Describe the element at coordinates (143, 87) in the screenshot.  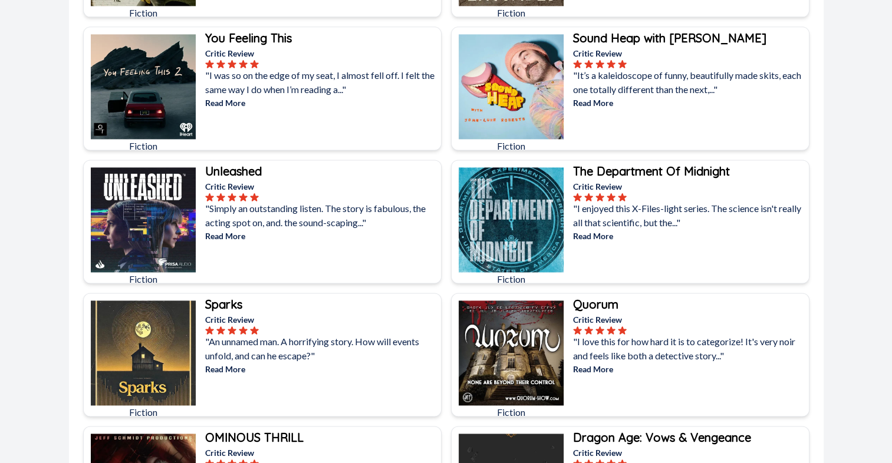
I see `img: You Feeling This` at that location.